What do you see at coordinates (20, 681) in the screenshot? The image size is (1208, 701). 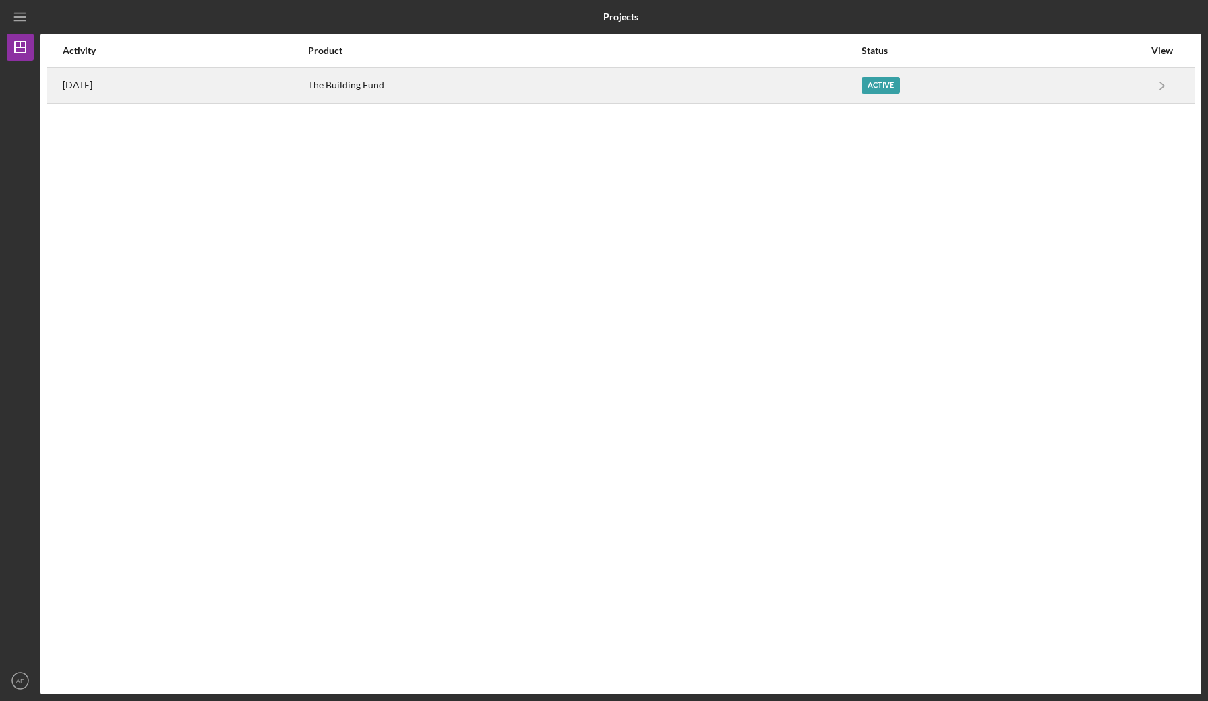 I see `button: AE` at bounding box center [20, 681].